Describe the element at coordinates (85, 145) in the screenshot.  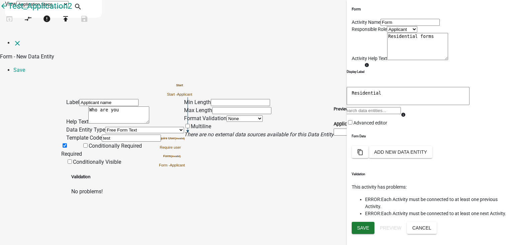
I see `input: Conditionally Required` at that location.